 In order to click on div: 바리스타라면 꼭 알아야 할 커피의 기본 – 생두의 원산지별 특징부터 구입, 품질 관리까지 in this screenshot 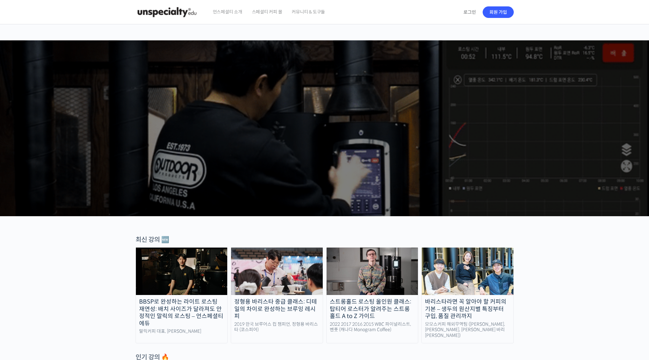, I will do `click(468, 309)`.